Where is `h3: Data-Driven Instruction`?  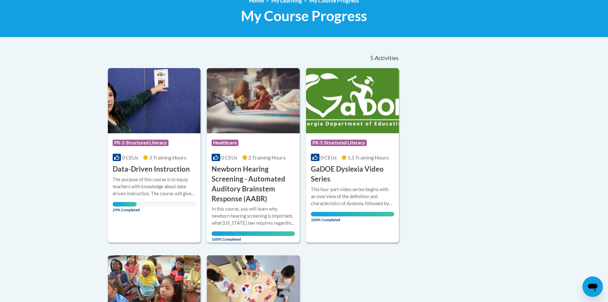 h3: Data-Driven Instruction is located at coordinates (151, 169).